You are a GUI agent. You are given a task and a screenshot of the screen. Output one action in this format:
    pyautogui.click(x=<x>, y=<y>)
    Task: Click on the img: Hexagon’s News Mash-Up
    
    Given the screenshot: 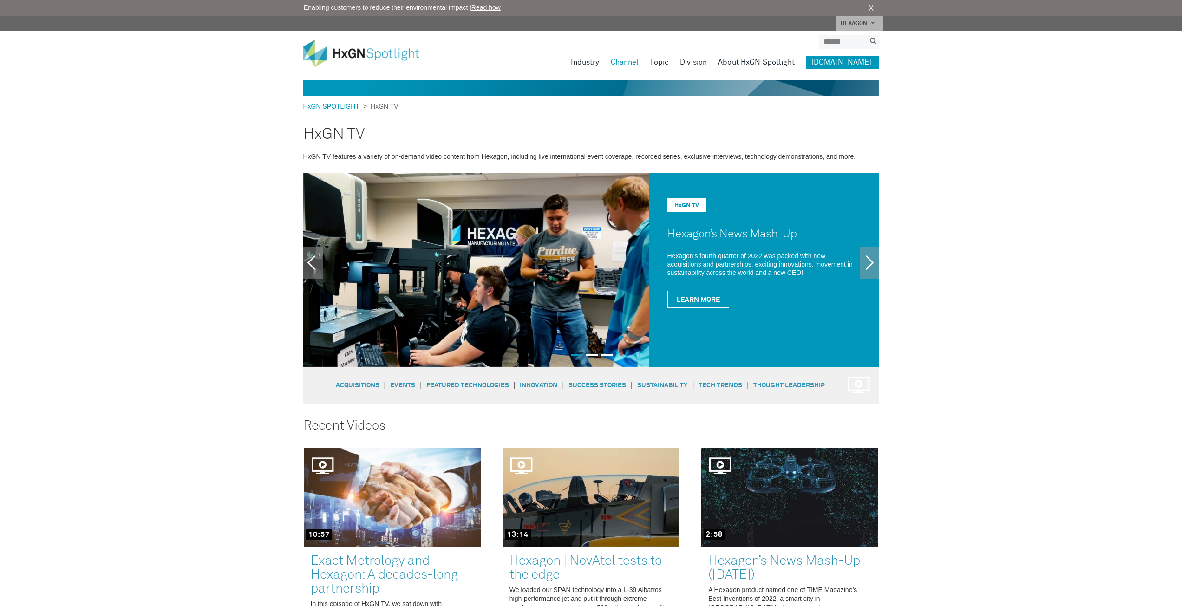 What is the action you would take?
    pyautogui.click(x=476, y=270)
    